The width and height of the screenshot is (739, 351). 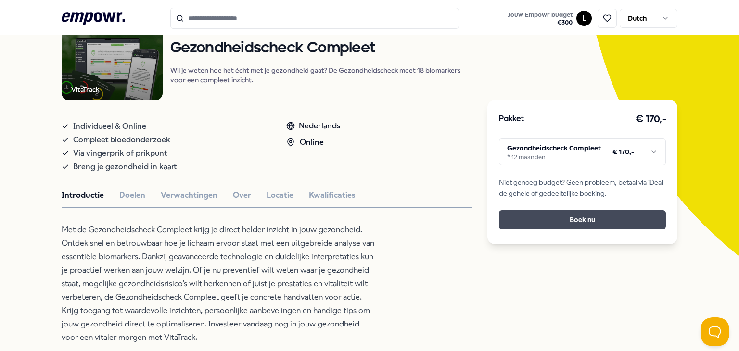 I want to click on h1: Gezondheidscheck Compleet, so click(x=321, y=48).